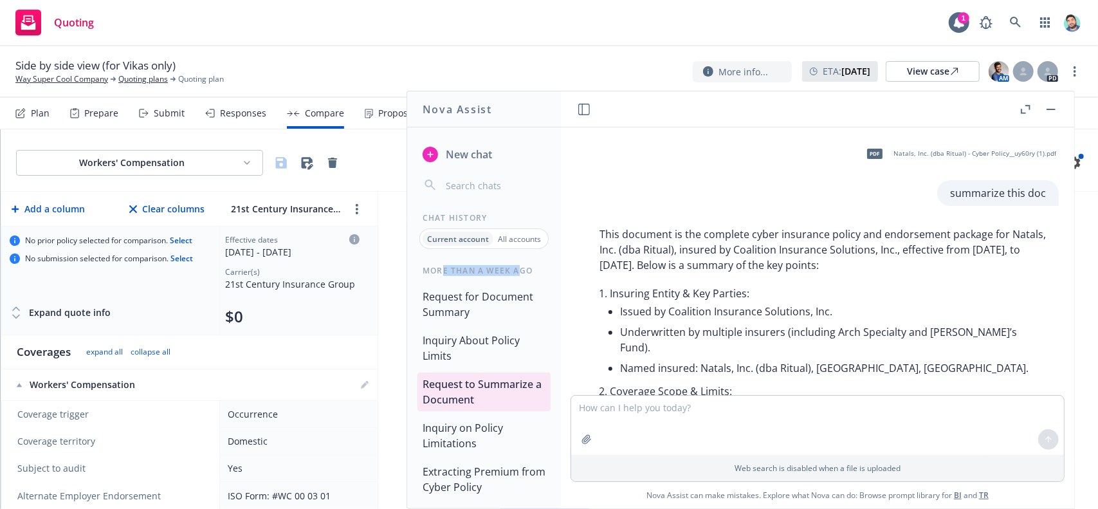  Describe the element at coordinates (292, 284) in the screenshot. I see `div: 21st Century Insurance Group` at that location.